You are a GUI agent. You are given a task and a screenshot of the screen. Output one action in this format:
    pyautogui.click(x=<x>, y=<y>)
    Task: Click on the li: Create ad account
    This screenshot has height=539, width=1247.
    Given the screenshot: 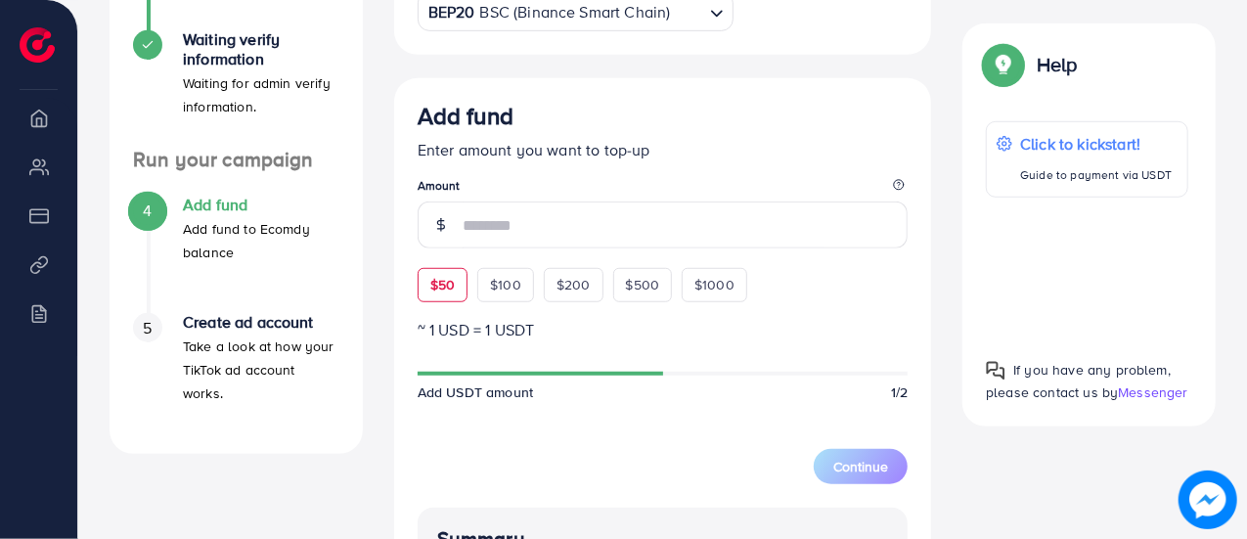 What is the action you would take?
    pyautogui.click(x=236, y=372)
    